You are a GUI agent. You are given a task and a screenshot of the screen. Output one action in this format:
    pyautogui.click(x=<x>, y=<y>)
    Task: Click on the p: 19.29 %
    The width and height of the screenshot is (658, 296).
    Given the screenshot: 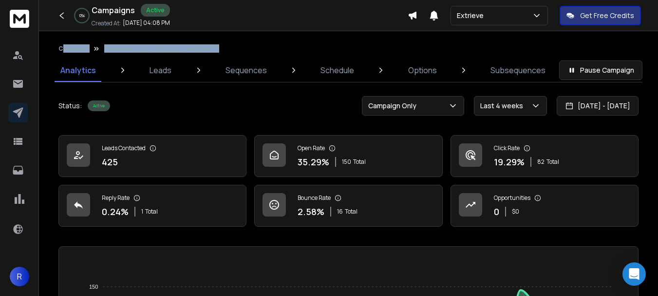 What is the action you would take?
    pyautogui.click(x=509, y=162)
    